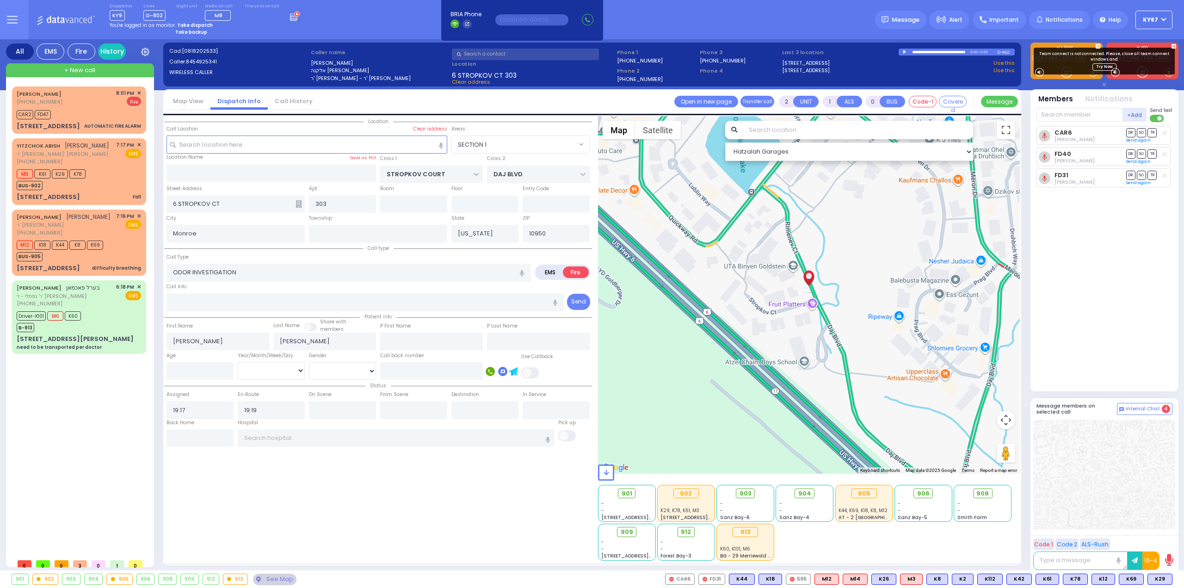 The image size is (1184, 588). Describe the element at coordinates (923, 493) in the screenshot. I see `span: 906` at that location.